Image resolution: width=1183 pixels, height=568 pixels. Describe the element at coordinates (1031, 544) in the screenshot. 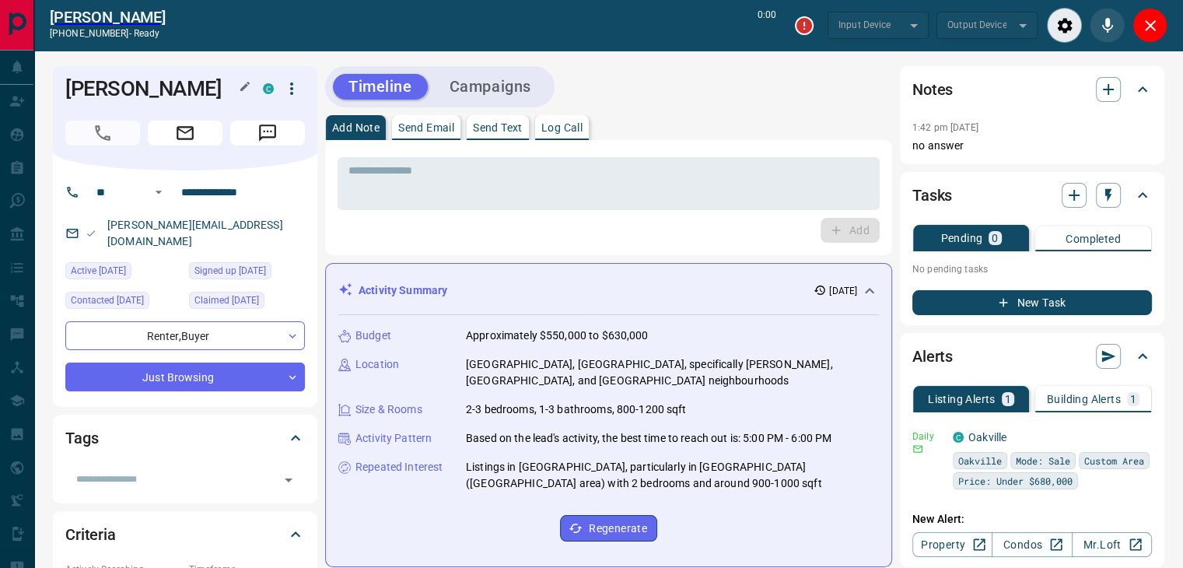

I see `a: Condos` at that location.